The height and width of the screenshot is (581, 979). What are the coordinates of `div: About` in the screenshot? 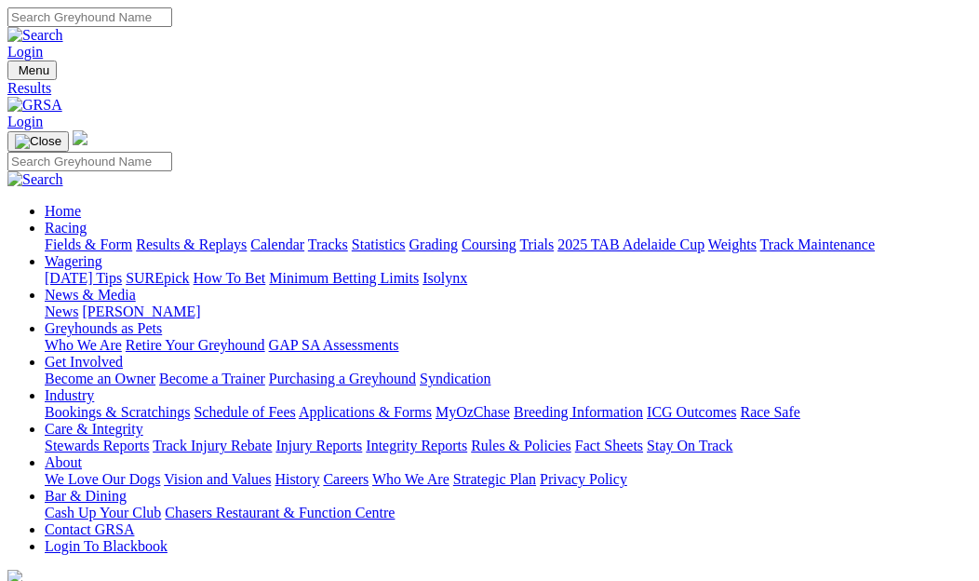 It's located at (508, 479).